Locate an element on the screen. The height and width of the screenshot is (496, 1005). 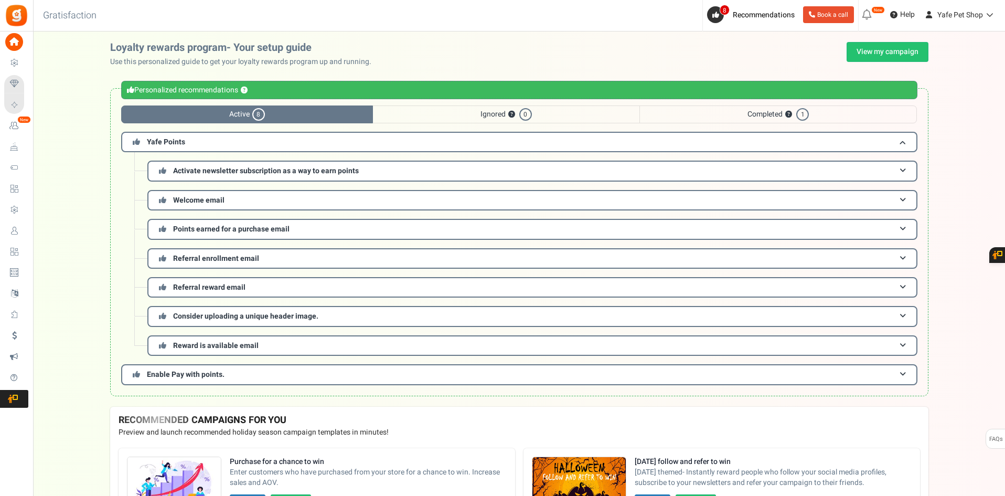
span: 0 is located at coordinates (526, 114).